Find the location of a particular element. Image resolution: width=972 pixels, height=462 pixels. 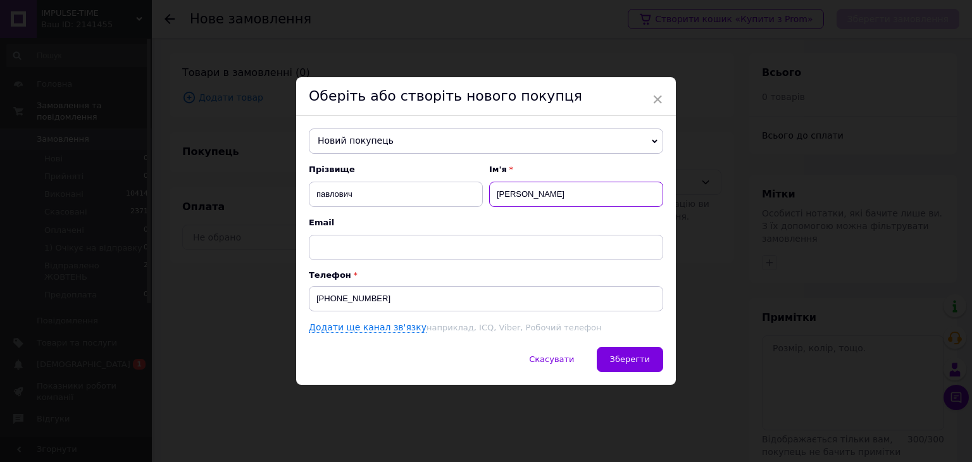

span: Email is located at coordinates (486, 223).